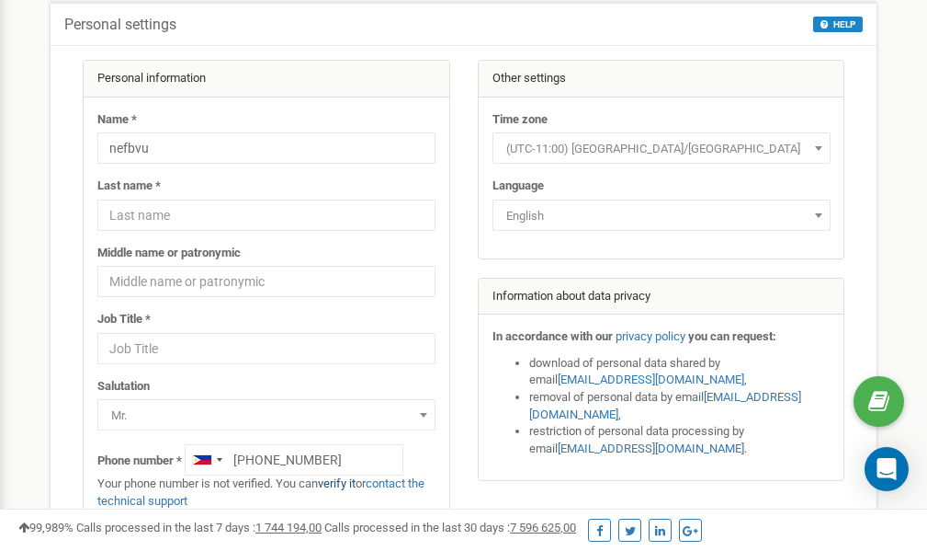  I want to click on li: download of personal data shared by email ,, so click(680, 371).